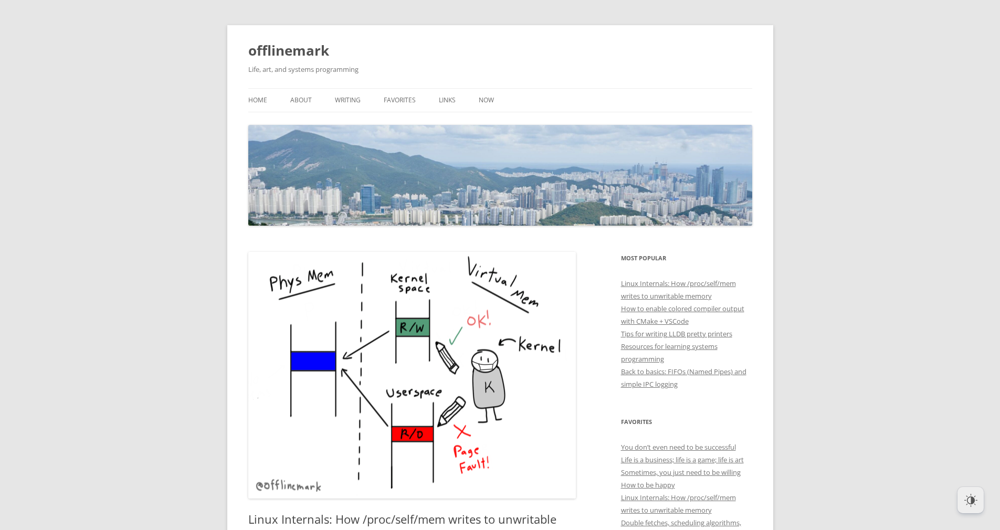 This screenshot has width=1000, height=530. What do you see at coordinates (669, 353) in the screenshot?
I see `a: Resources for learning systems programming` at bounding box center [669, 353].